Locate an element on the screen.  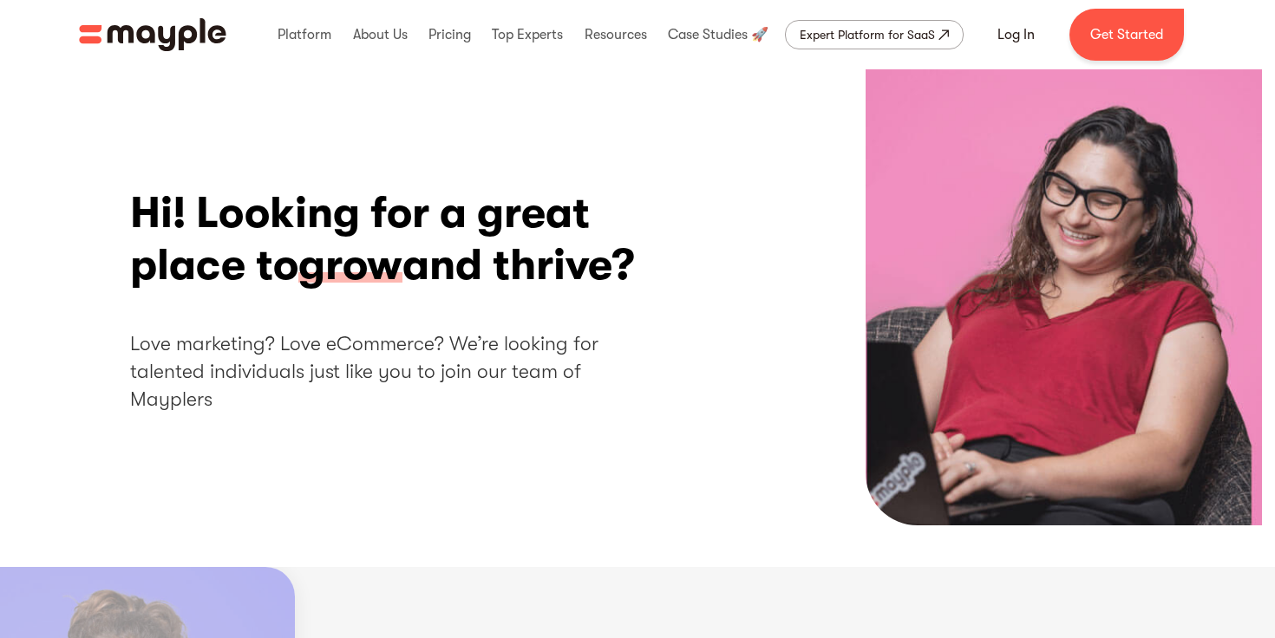
h1: Hi! Looking for a great place to and thrive? is located at coordinates (391, 239).